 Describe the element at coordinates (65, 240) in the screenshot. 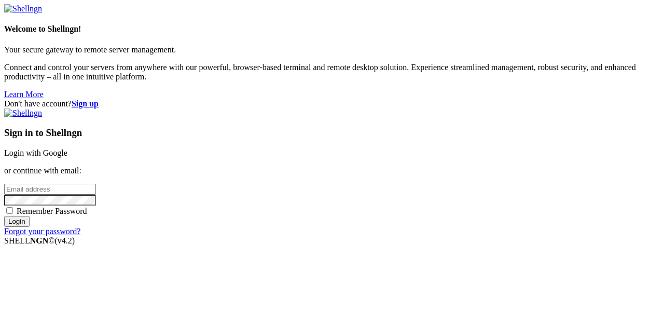

I see `span: 4.2.0` at that location.